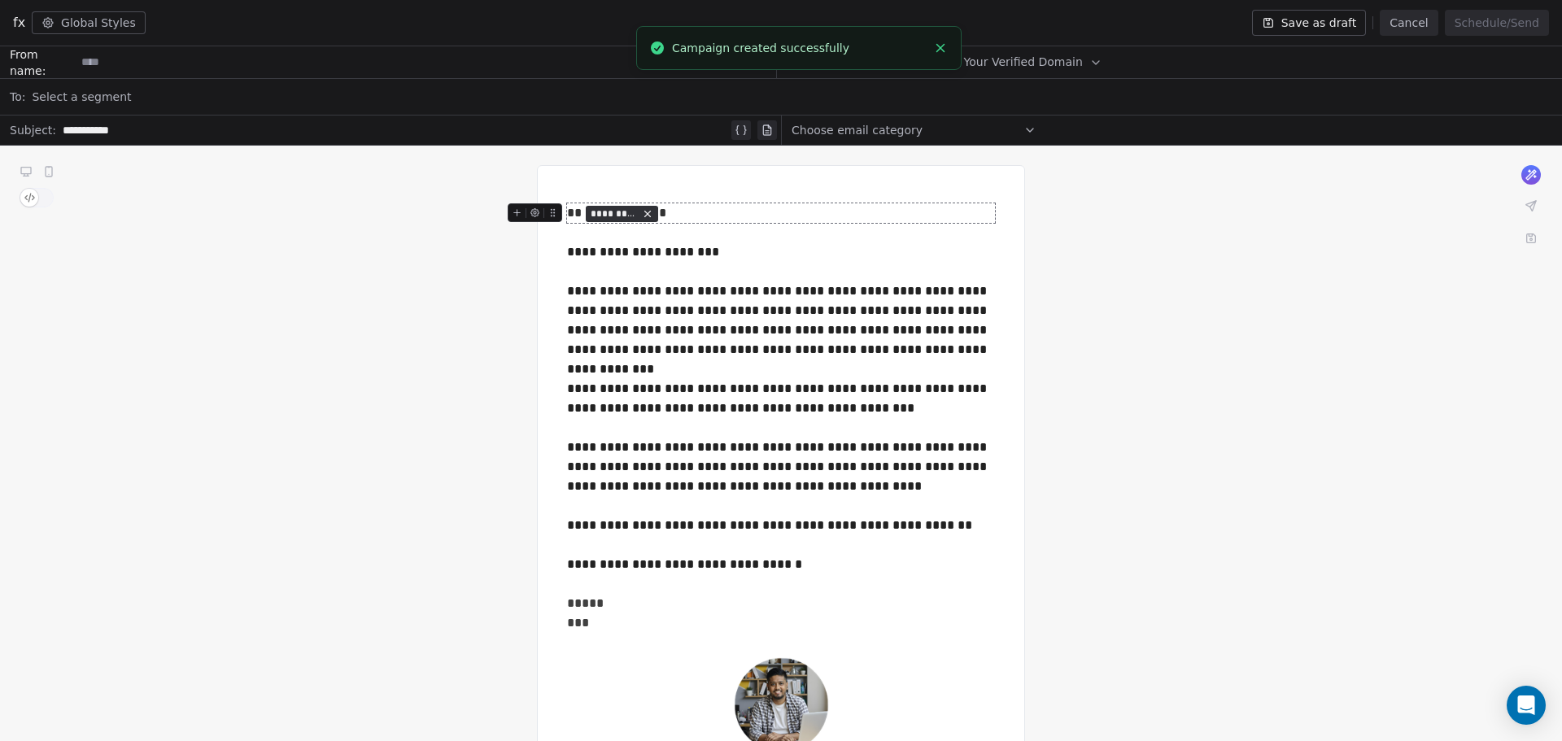 This screenshot has height=741, width=1562. What do you see at coordinates (799, 48) in the screenshot?
I see `div: Campaign created successfully` at bounding box center [799, 48].